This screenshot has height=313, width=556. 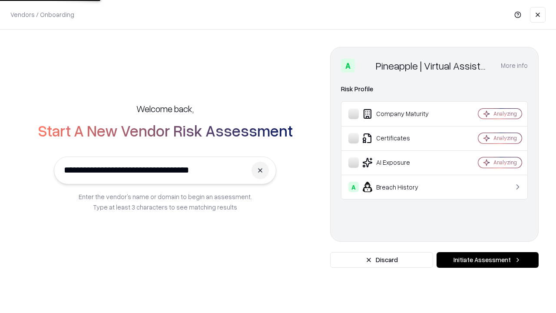 I want to click on h2: Start A New Vendor Risk Assessment, so click(x=165, y=130).